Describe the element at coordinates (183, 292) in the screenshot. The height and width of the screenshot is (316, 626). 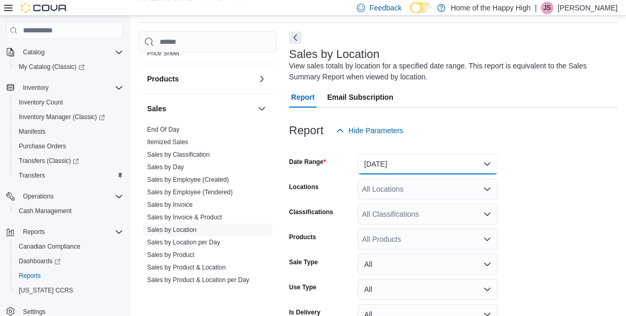
I see `span: Sales by Product per Day` at that location.